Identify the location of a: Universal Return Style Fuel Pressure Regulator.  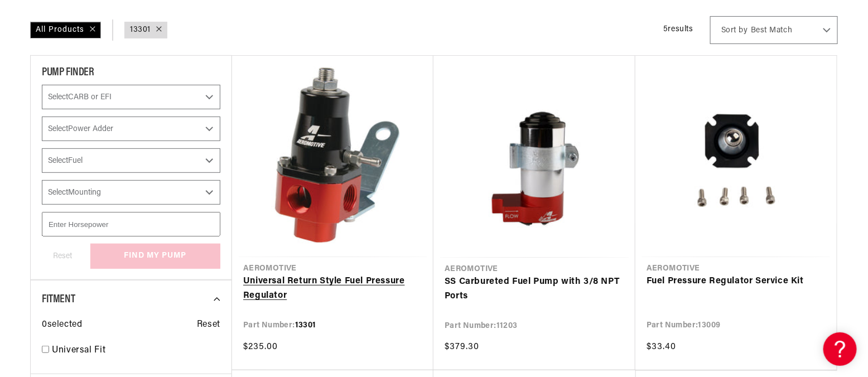
(332, 288).